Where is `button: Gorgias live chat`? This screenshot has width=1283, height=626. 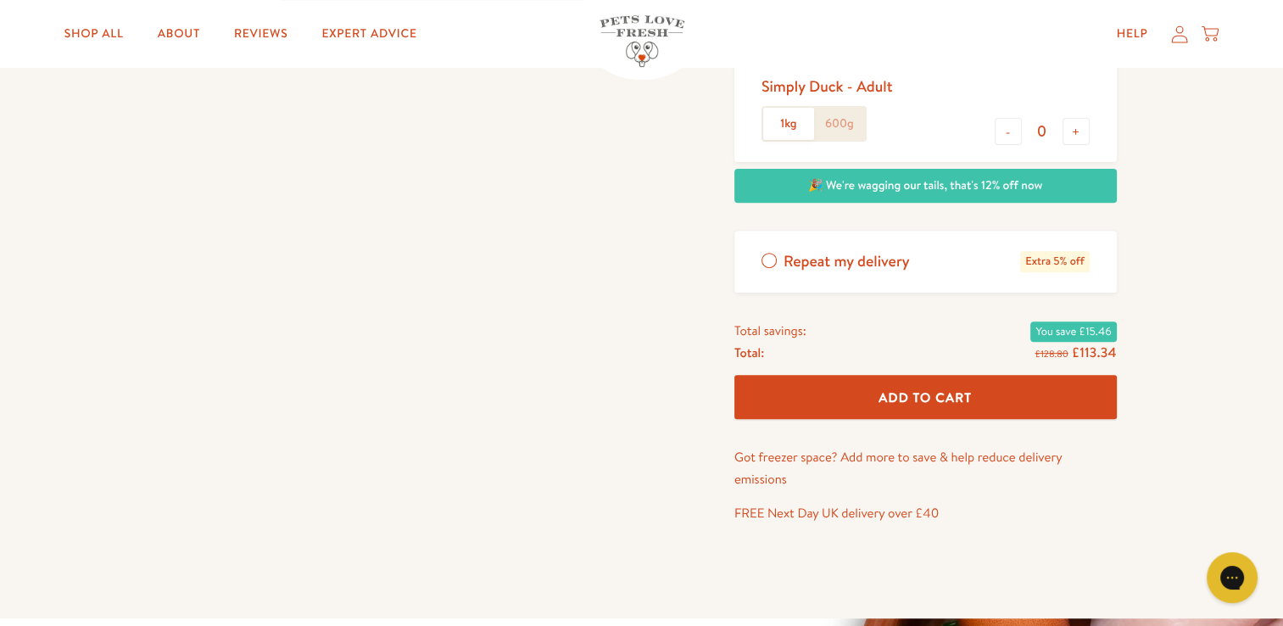
button: Gorgias live chat is located at coordinates (34, 31).